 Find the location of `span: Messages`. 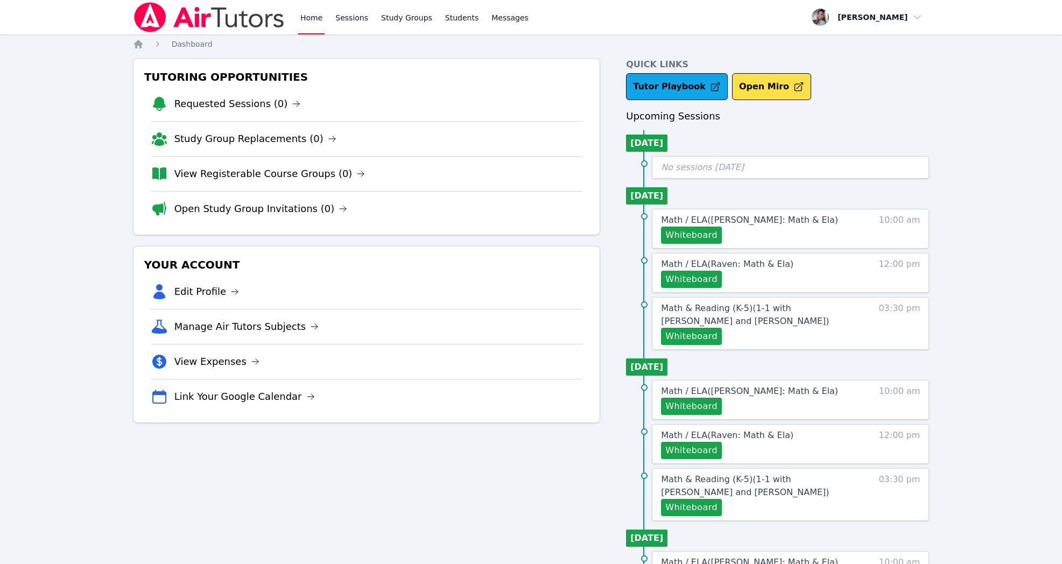

span: Messages is located at coordinates (510, 18).